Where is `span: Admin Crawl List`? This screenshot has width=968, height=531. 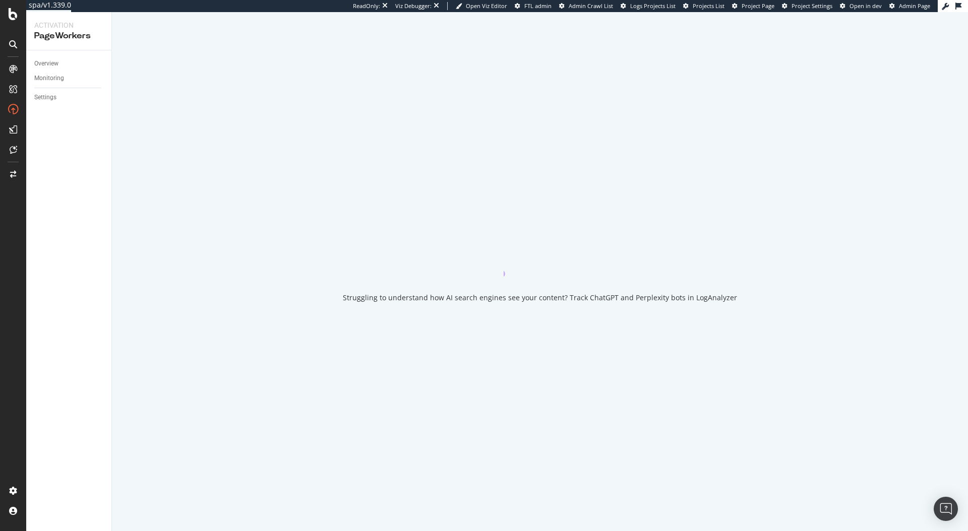
span: Admin Crawl List is located at coordinates (591, 6).